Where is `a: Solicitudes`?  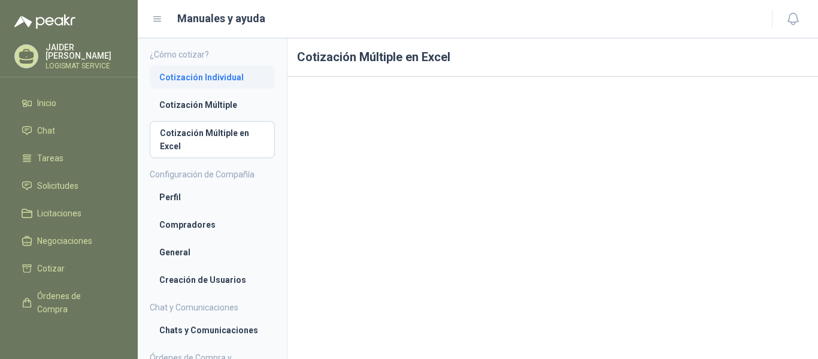 a: Solicitudes is located at coordinates (69, 186).